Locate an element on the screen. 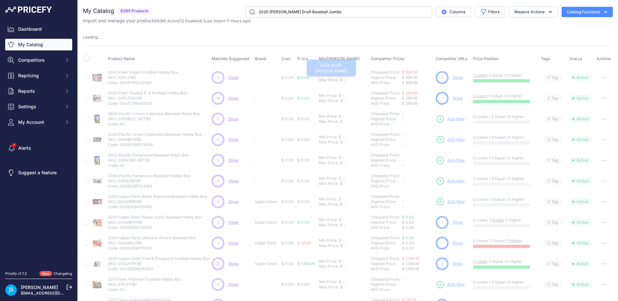 This screenshot has width=618, height=301. div: $ 899.95 is located at coordinates (417, 83).